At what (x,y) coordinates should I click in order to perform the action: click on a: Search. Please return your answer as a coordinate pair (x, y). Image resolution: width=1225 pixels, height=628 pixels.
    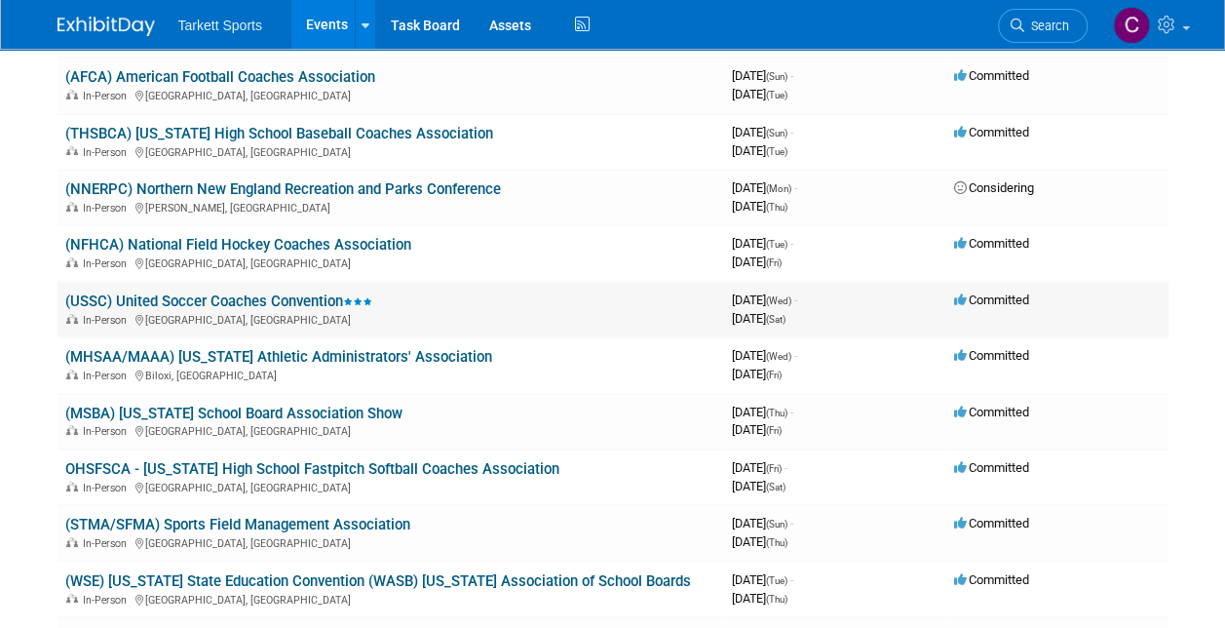
    Looking at the image, I should click on (1043, 25).